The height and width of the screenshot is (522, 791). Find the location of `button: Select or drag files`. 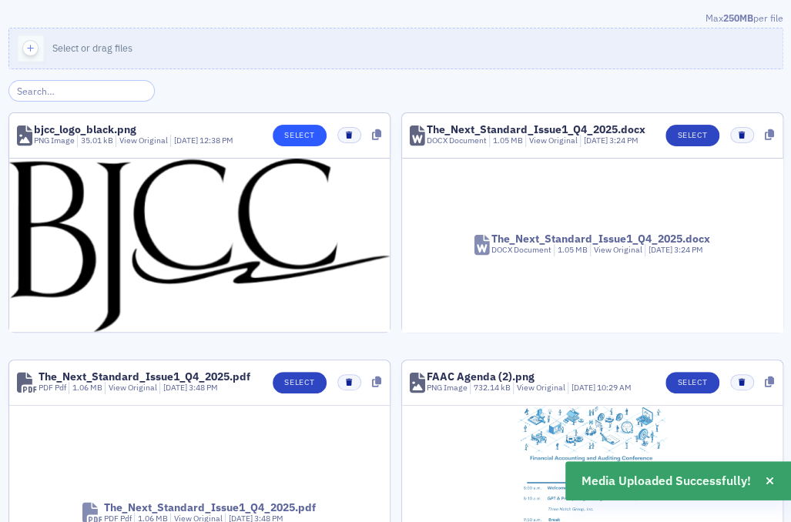

button: Select or drag files is located at coordinates (396, 49).